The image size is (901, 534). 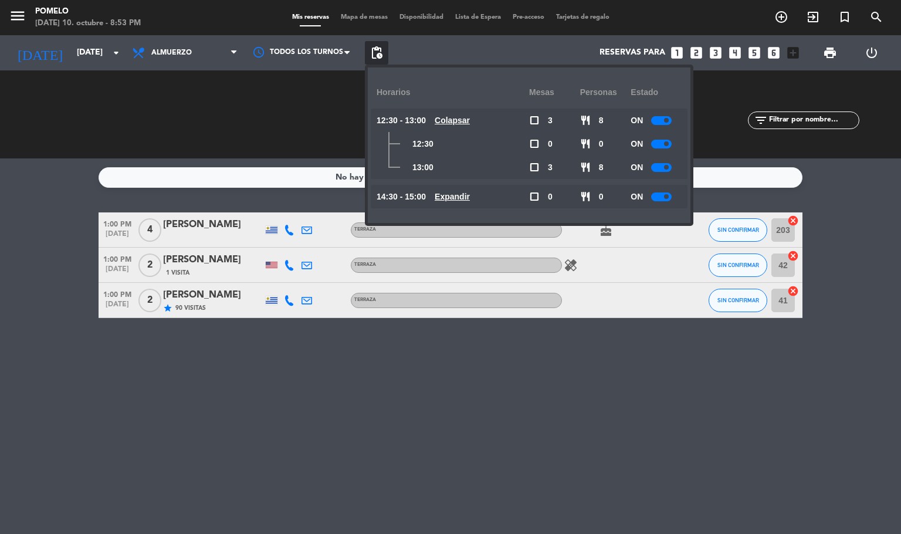 I want to click on div: Pomelo, so click(x=88, y=12).